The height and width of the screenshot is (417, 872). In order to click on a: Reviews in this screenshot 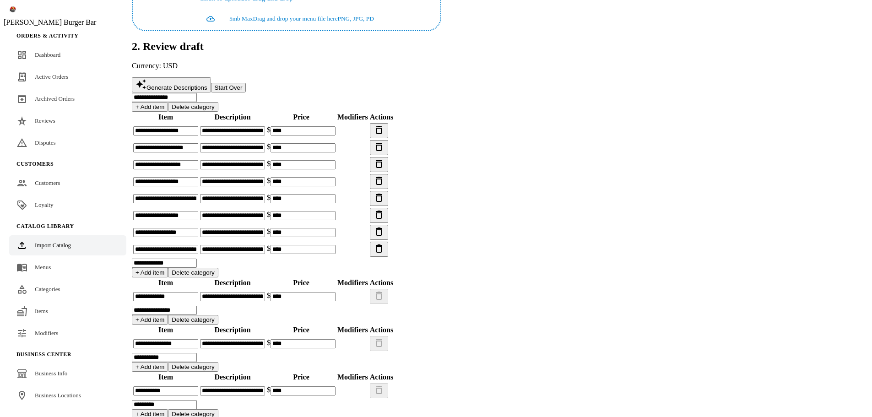, I will do `click(68, 121)`.